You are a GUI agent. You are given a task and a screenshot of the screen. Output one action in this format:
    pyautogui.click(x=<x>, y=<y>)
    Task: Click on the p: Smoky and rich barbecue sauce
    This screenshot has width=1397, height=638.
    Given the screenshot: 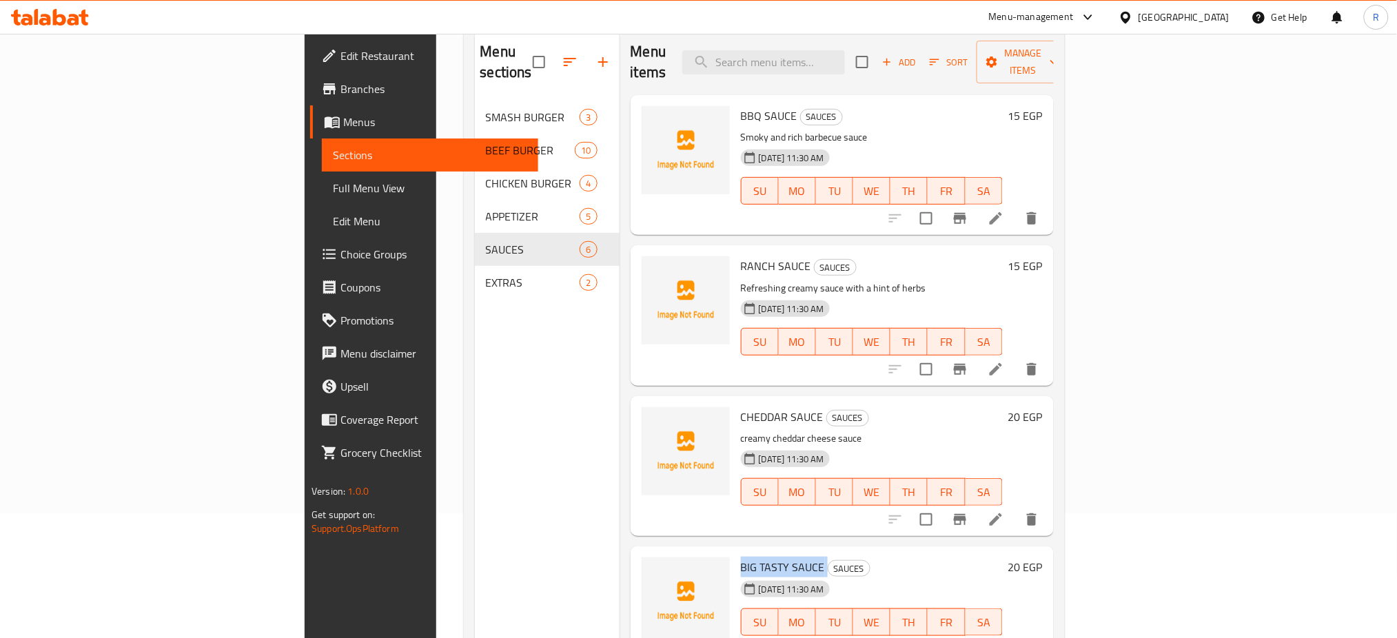 What is the action you would take?
    pyautogui.click(x=872, y=137)
    